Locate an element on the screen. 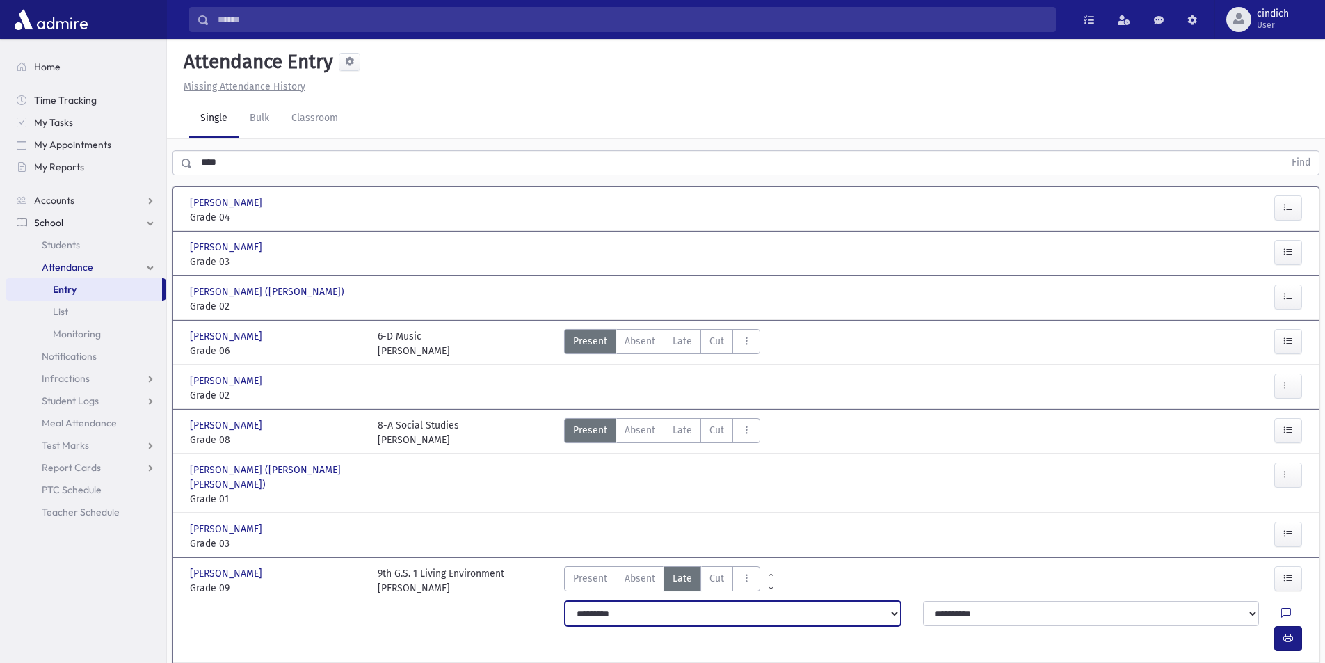 This screenshot has height=663, width=1325. a: Single is located at coordinates (213, 119).